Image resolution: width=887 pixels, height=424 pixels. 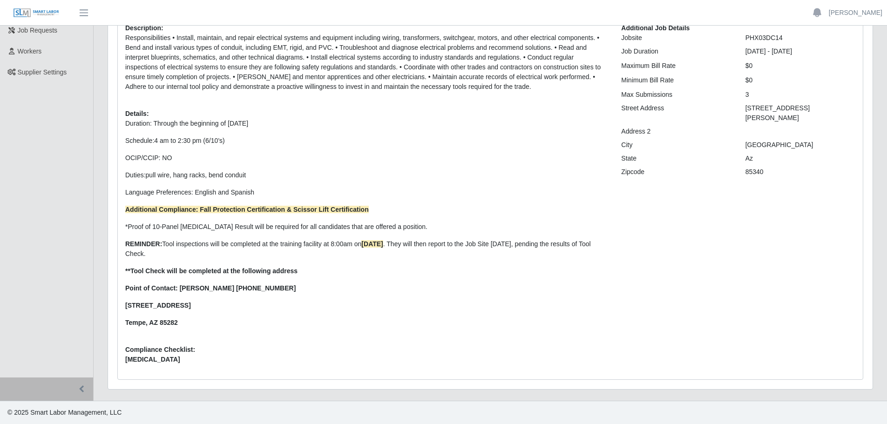 What do you see at coordinates (655, 28) in the screenshot?
I see `b: Additional Job Details` at bounding box center [655, 28].